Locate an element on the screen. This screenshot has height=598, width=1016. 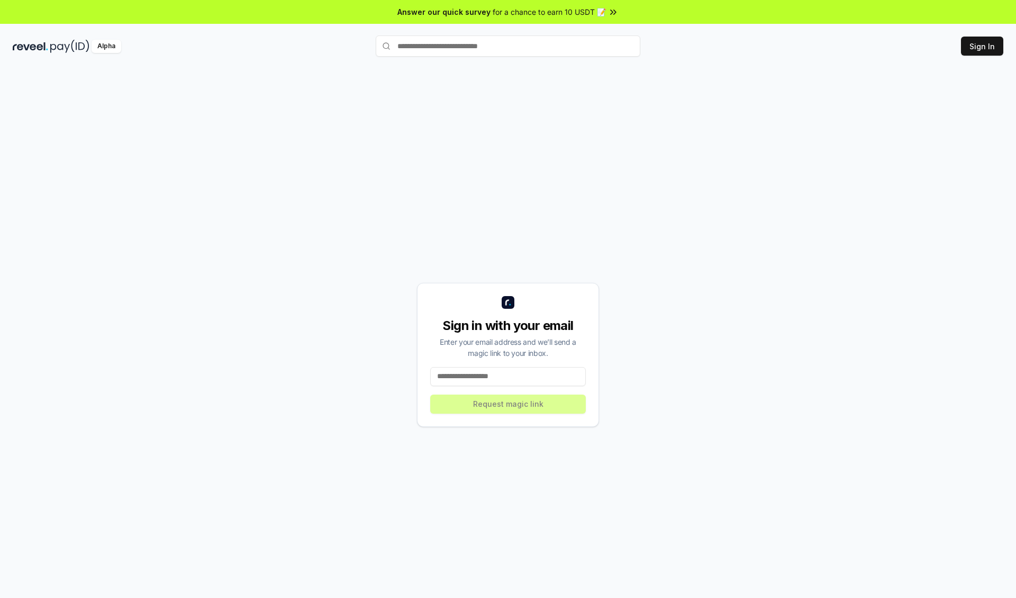
img: reveel_dark is located at coordinates (30, 46).